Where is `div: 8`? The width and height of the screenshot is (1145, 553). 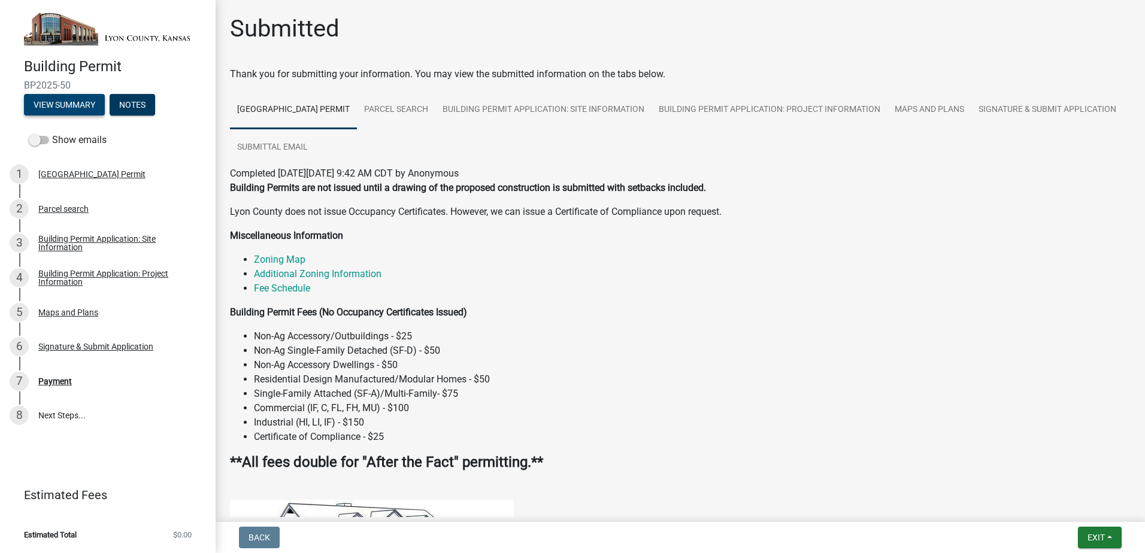 div: 8 is located at coordinates (19, 415).